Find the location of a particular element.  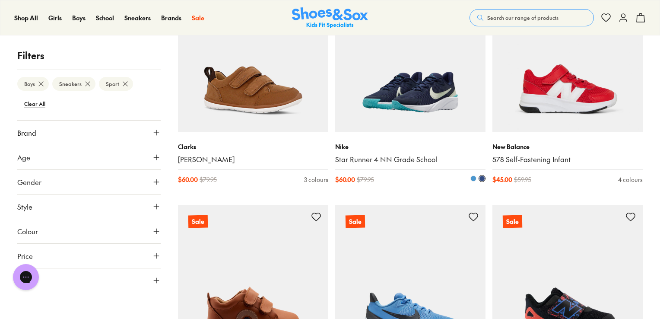

button: Gender is located at coordinates (89, 182).